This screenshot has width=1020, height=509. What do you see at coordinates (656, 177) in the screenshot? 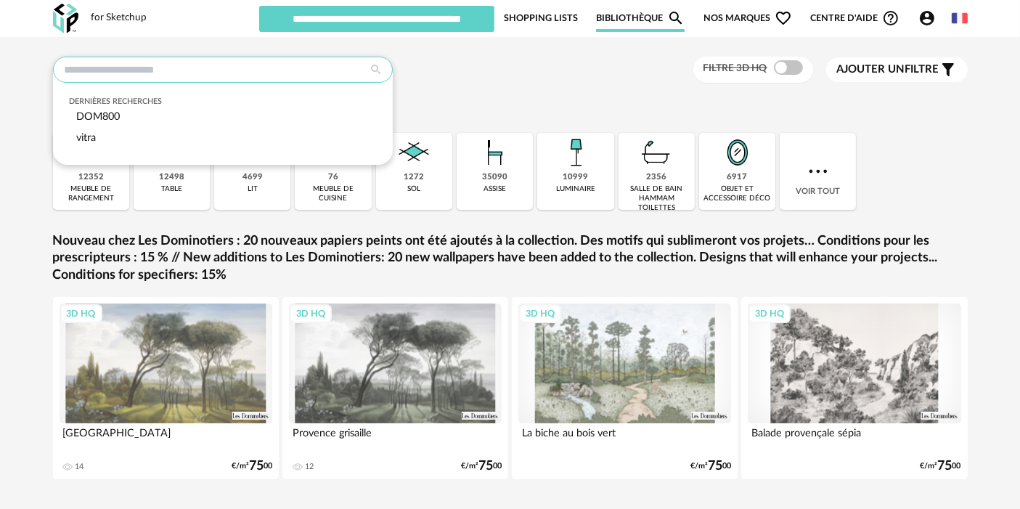
I see `div: 2356` at bounding box center [656, 177].